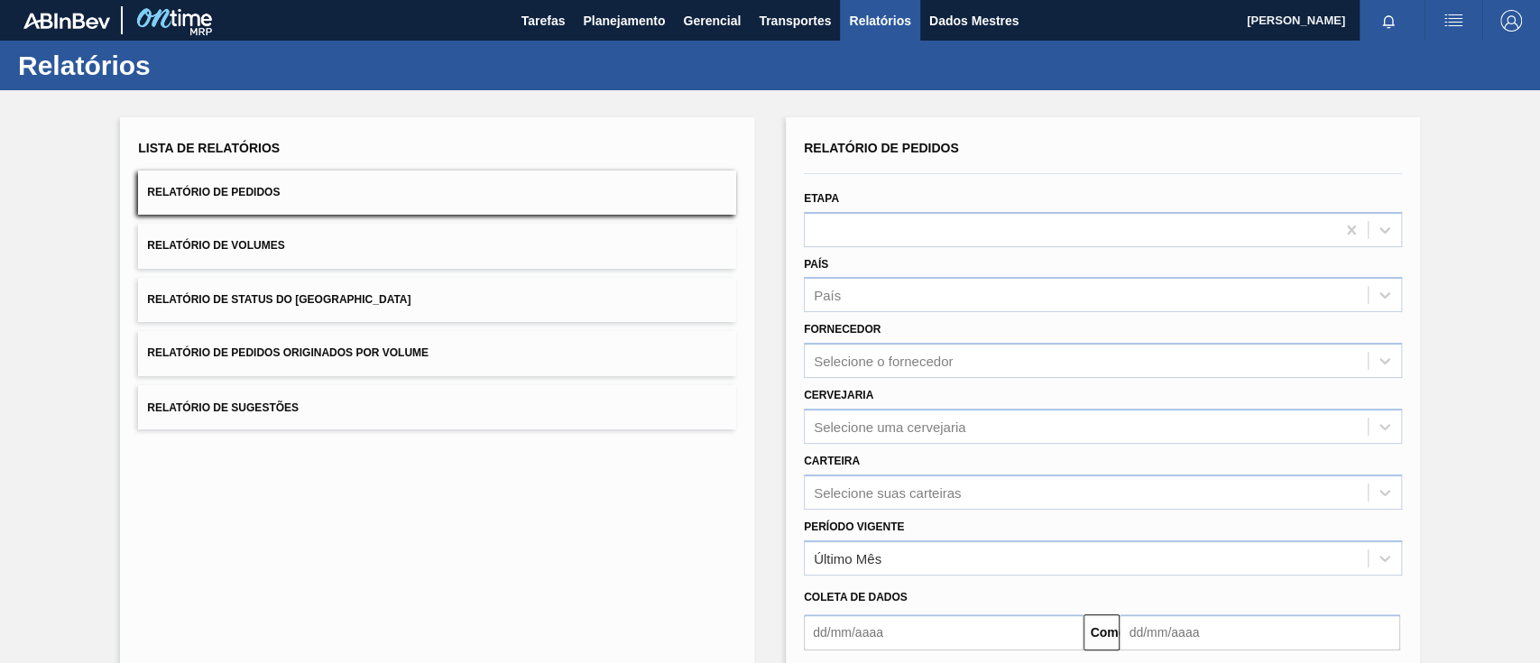  Describe the element at coordinates (856, 597) in the screenshot. I see `font: Coleta de dados` at that location.